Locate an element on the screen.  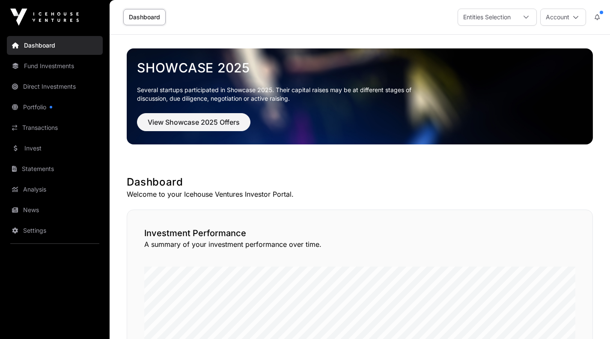
a: News is located at coordinates (55, 210).